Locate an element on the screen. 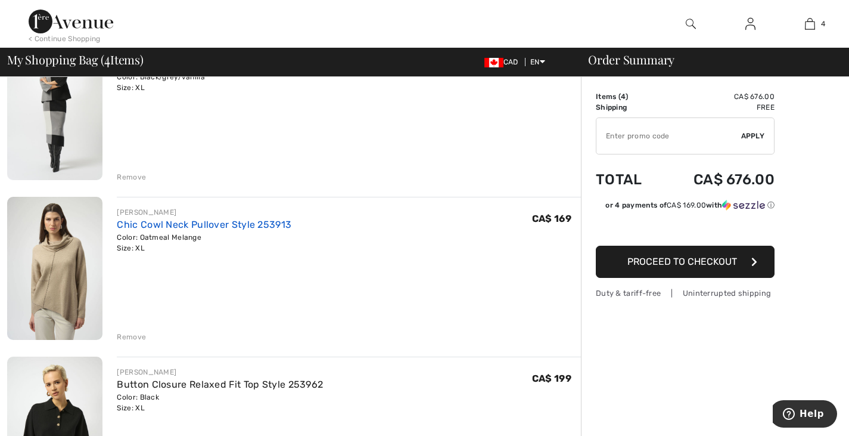 This screenshot has width=849, height=436. a: 4 is located at coordinates (810, 24).